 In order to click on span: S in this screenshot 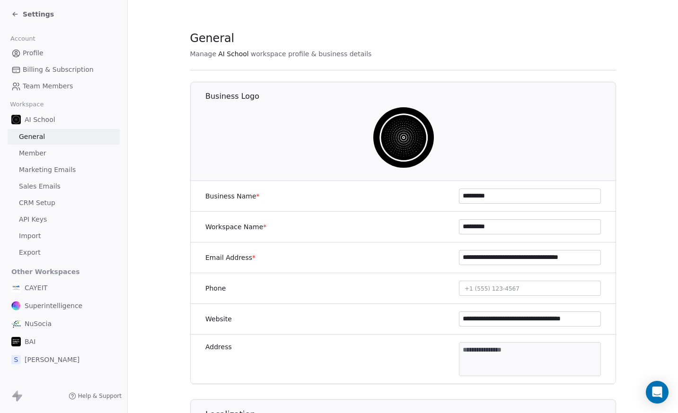, I will do `click(16, 360)`.